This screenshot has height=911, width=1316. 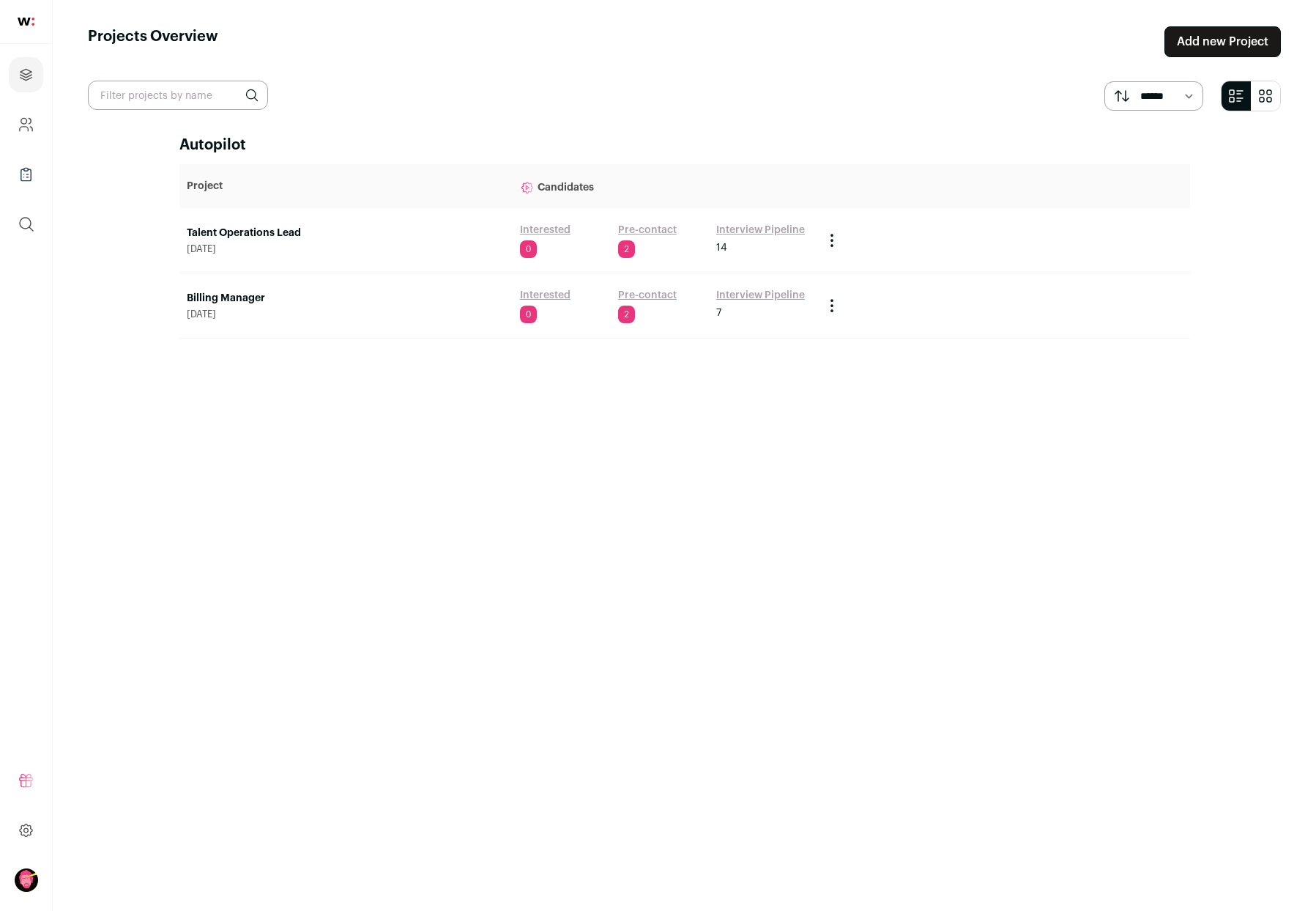 I want to click on input: Filter projects by name, so click(x=178, y=96).